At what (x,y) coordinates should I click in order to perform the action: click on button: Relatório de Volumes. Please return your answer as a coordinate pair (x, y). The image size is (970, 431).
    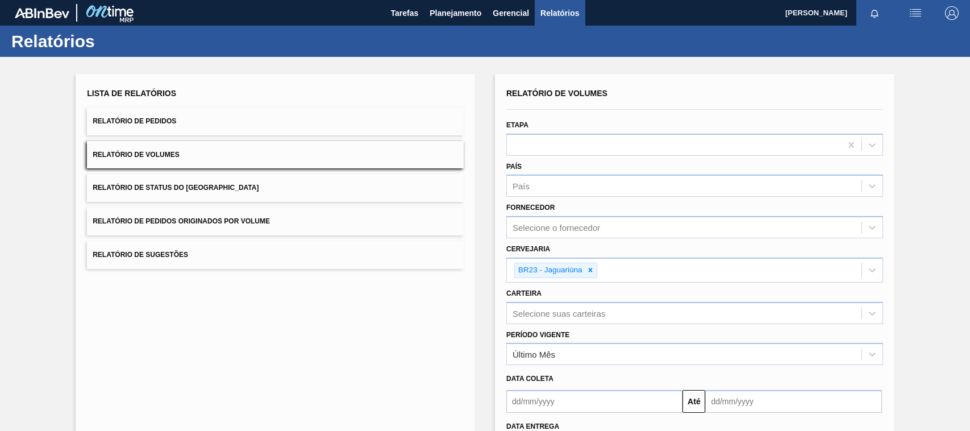
    Looking at the image, I should click on (275, 155).